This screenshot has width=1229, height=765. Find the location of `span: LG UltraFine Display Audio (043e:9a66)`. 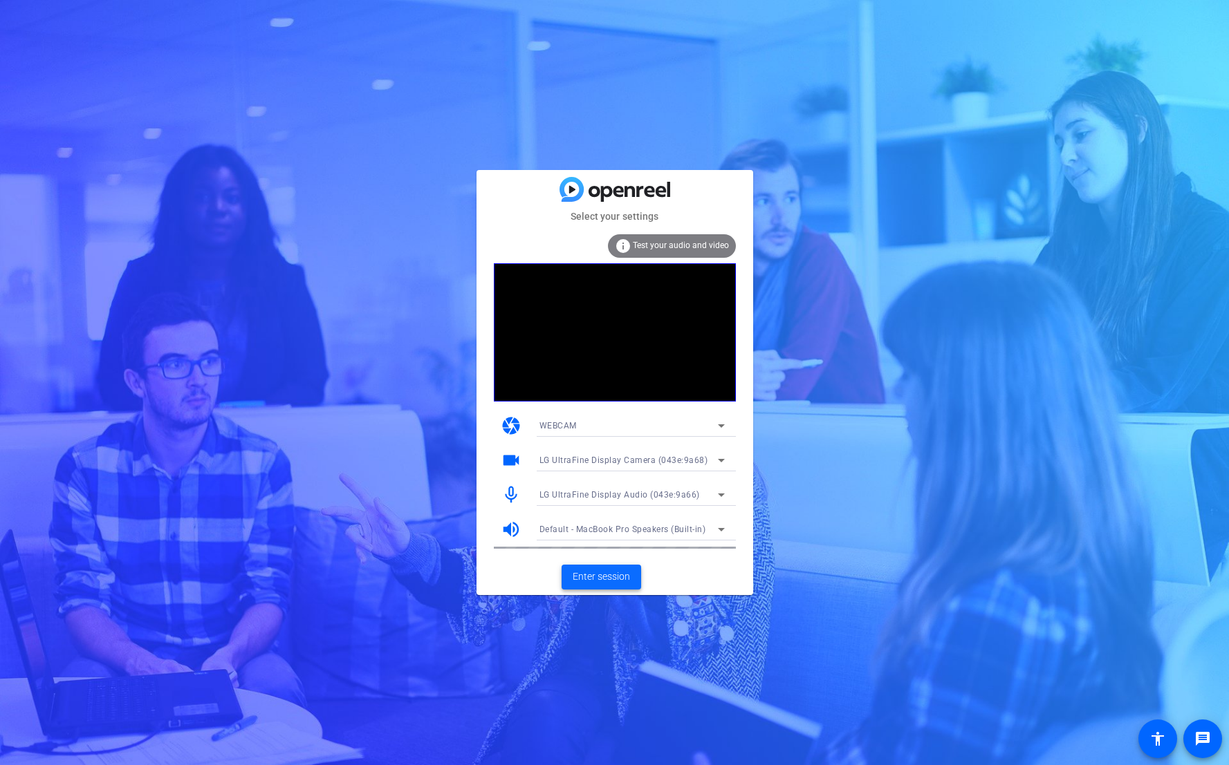

span: LG UltraFine Display Audio (043e:9a66) is located at coordinates (619, 495).